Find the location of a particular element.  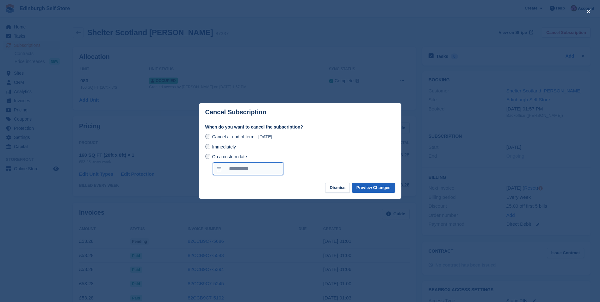

label: When do you want to cancel the subscription? is located at coordinates (300, 127).